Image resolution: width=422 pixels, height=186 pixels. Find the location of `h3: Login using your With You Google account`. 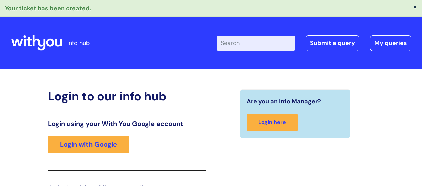

h3: Login using your With You Google account is located at coordinates (127, 124).